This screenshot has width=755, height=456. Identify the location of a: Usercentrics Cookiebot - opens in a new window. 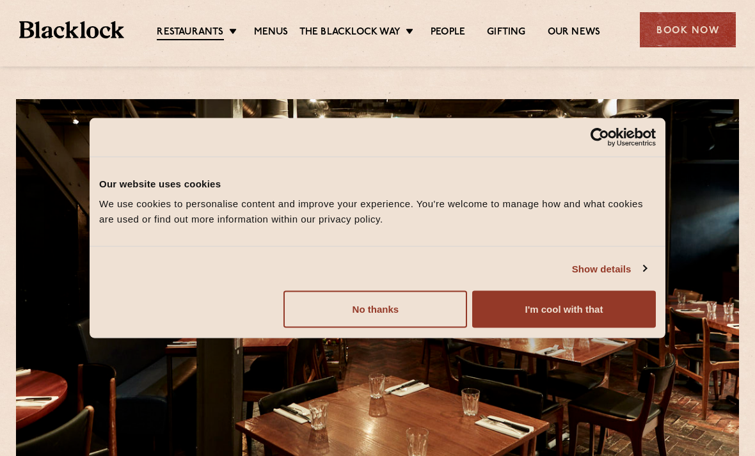
(600, 137).